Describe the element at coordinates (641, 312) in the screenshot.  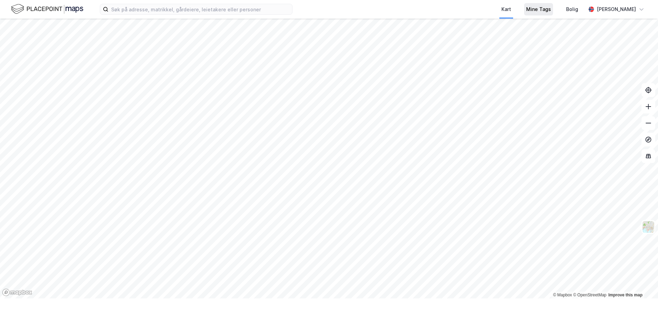
I see `div: Kontrollprogram for chat` at that location.